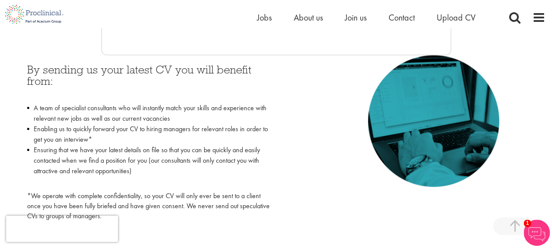 The width and height of the screenshot is (552, 248). I want to click on img: Chatbot, so click(537, 232).